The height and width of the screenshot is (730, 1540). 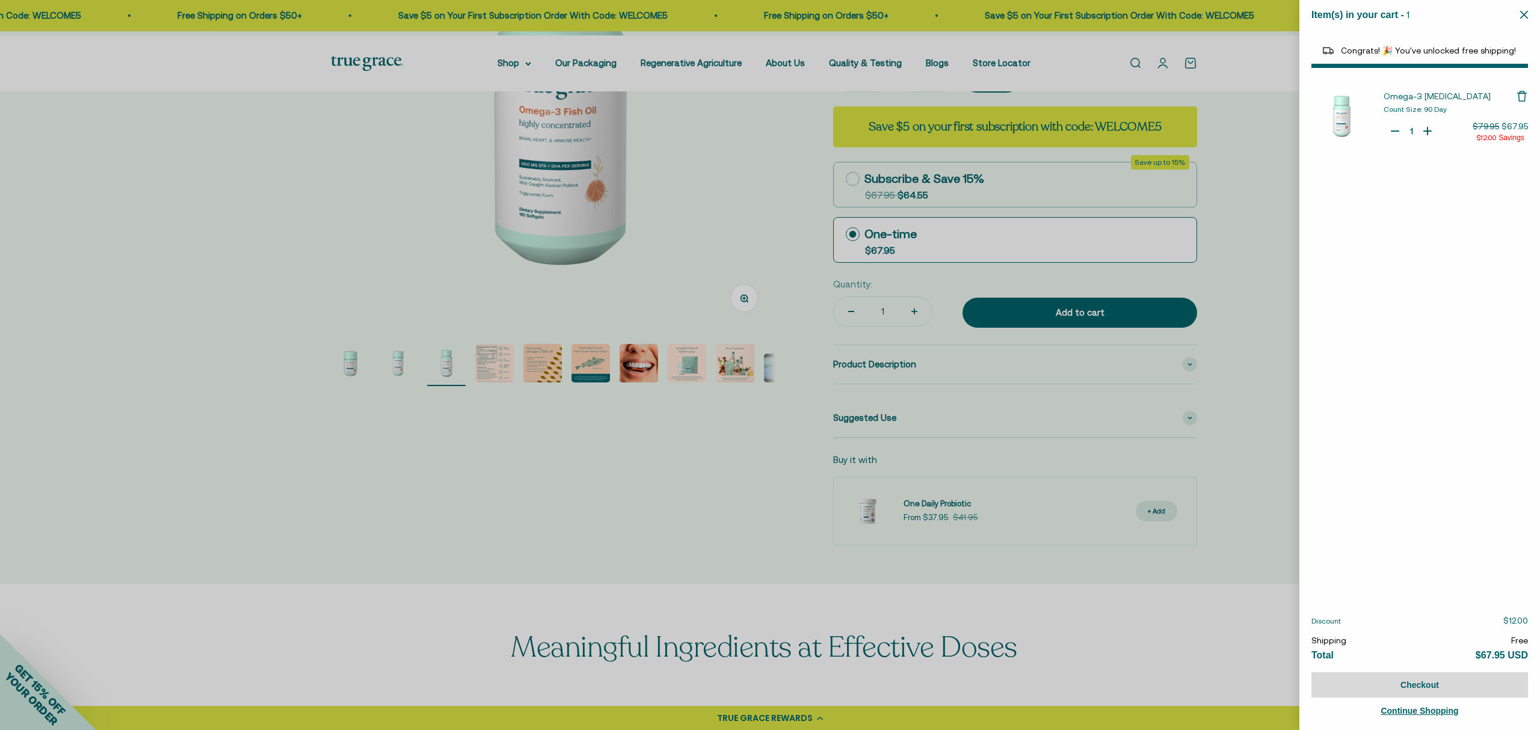 I want to click on span: 1, so click(x=1407, y=14).